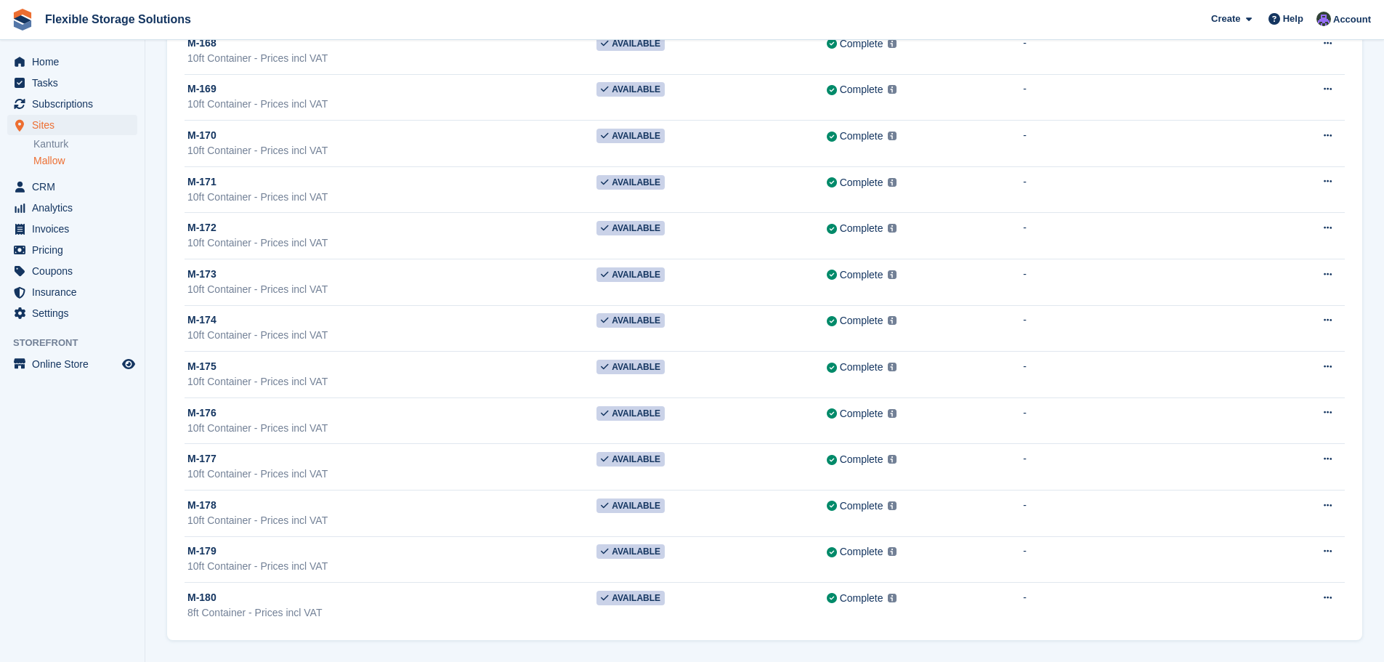 The height and width of the screenshot is (662, 1384). What do you see at coordinates (202, 182) in the screenshot?
I see `span: M-171` at bounding box center [202, 182].